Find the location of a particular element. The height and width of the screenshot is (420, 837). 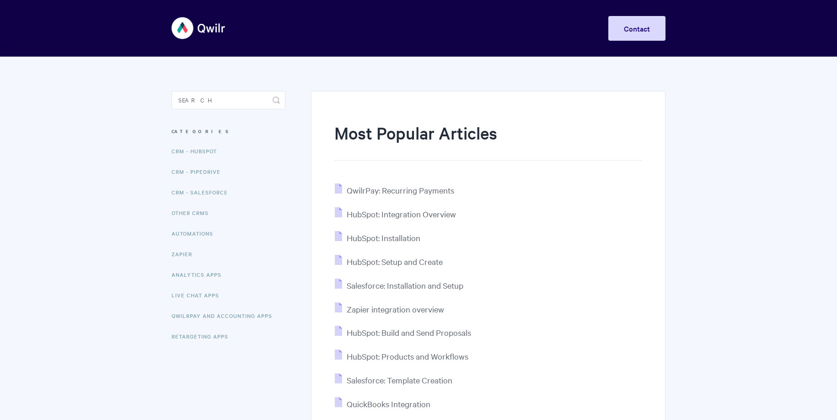

a: Other CRMs is located at coordinates (194, 213).